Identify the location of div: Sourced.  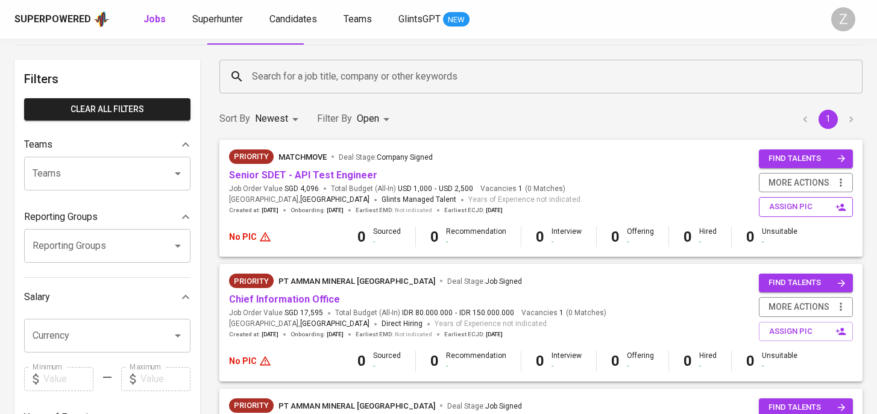
(387, 361).